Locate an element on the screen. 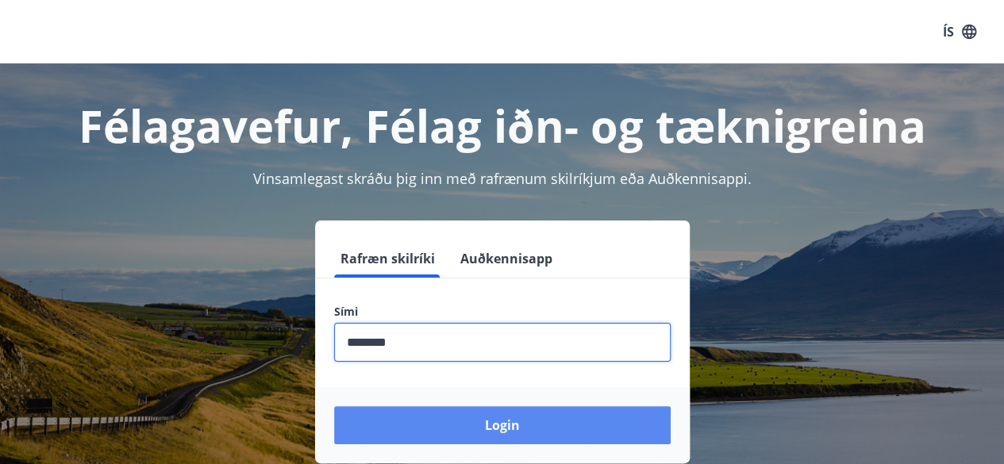  button: Auðkennisapp is located at coordinates (506, 259).